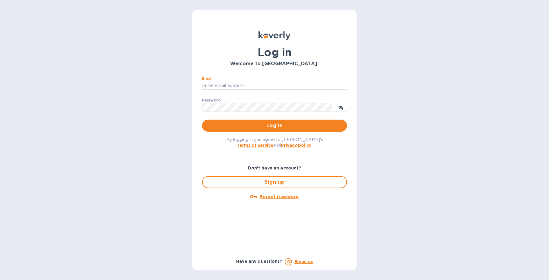 The width and height of the screenshot is (549, 280). Describe the element at coordinates (274, 52) in the screenshot. I see `h1: Log in` at that location.